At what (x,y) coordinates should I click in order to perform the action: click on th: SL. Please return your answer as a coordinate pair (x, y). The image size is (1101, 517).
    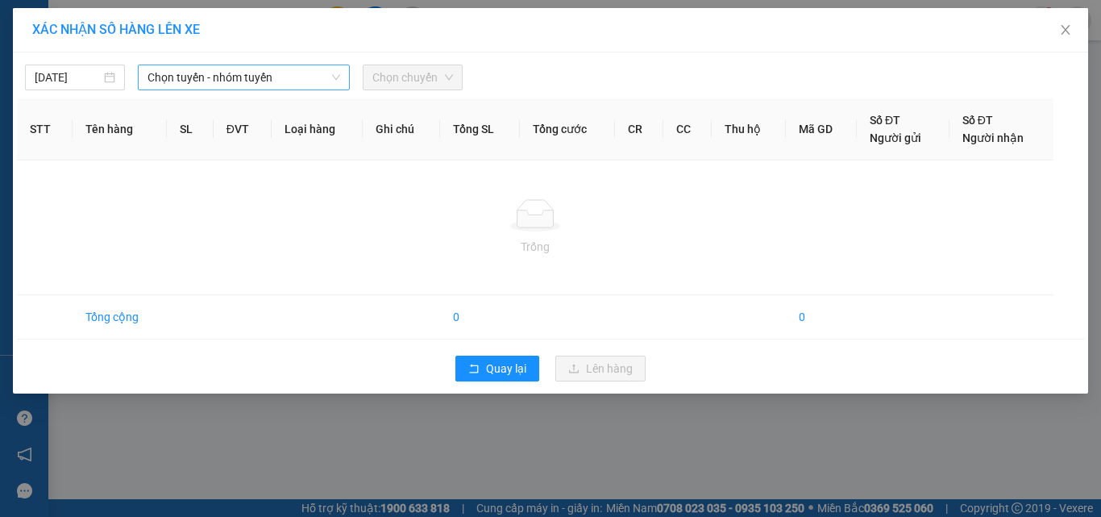
    Looking at the image, I should click on (189, 129).